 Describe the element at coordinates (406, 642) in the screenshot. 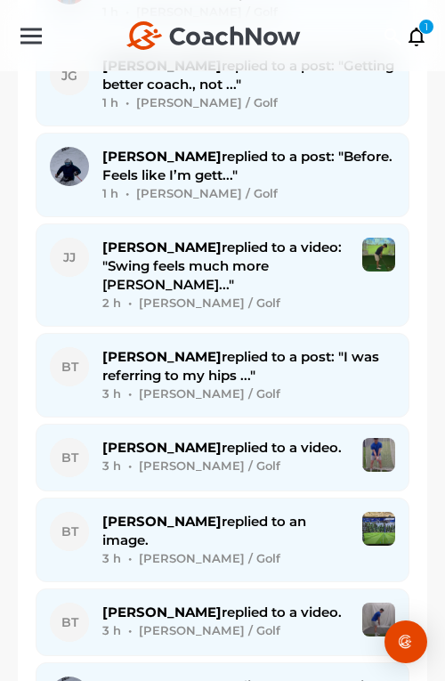

I see `div: Open Intercom Messenger` at that location.